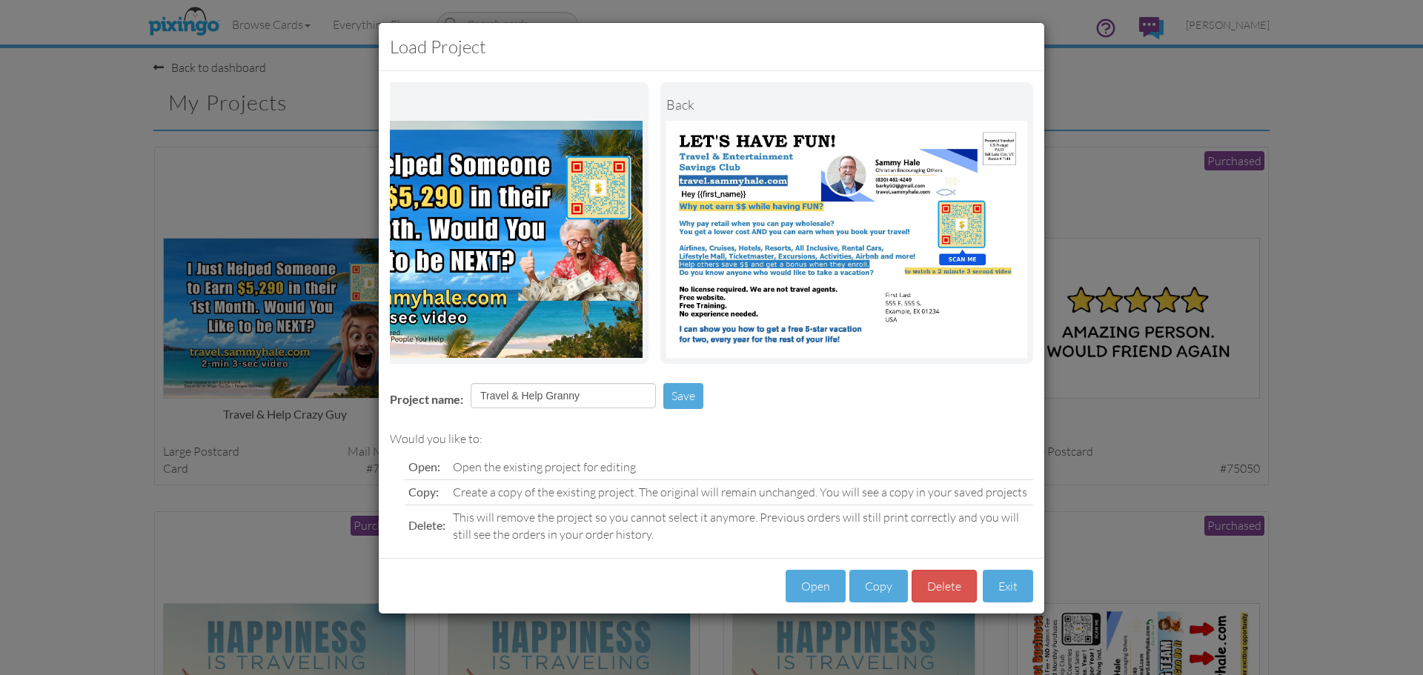 This screenshot has width=1423, height=675. I want to click on label: Project name:, so click(426, 399).